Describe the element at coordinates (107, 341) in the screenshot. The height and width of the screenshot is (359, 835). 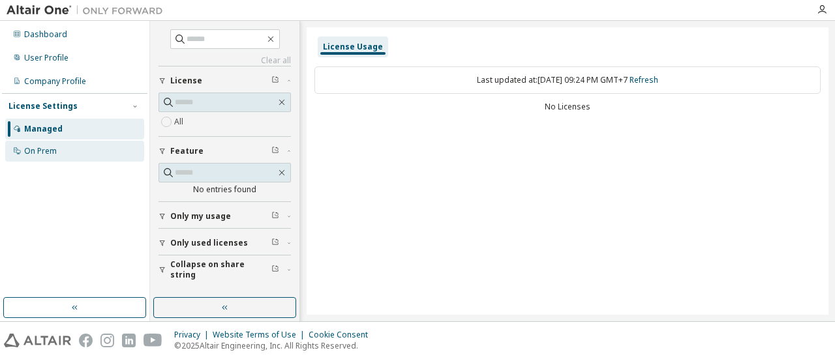
I see `img: instagram.svg` at that location.